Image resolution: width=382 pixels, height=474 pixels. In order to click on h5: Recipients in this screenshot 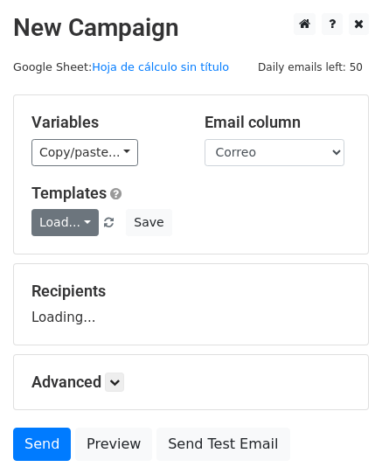, I will do `click(190, 291)`.